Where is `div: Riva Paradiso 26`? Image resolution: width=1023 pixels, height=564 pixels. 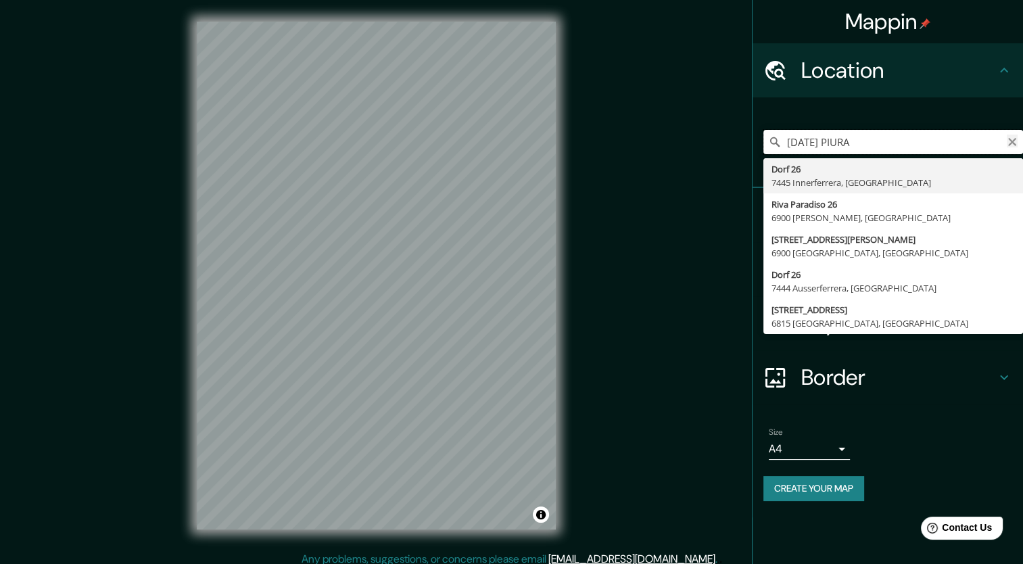
div: Riva Paradiso 26 is located at coordinates (894, 204).